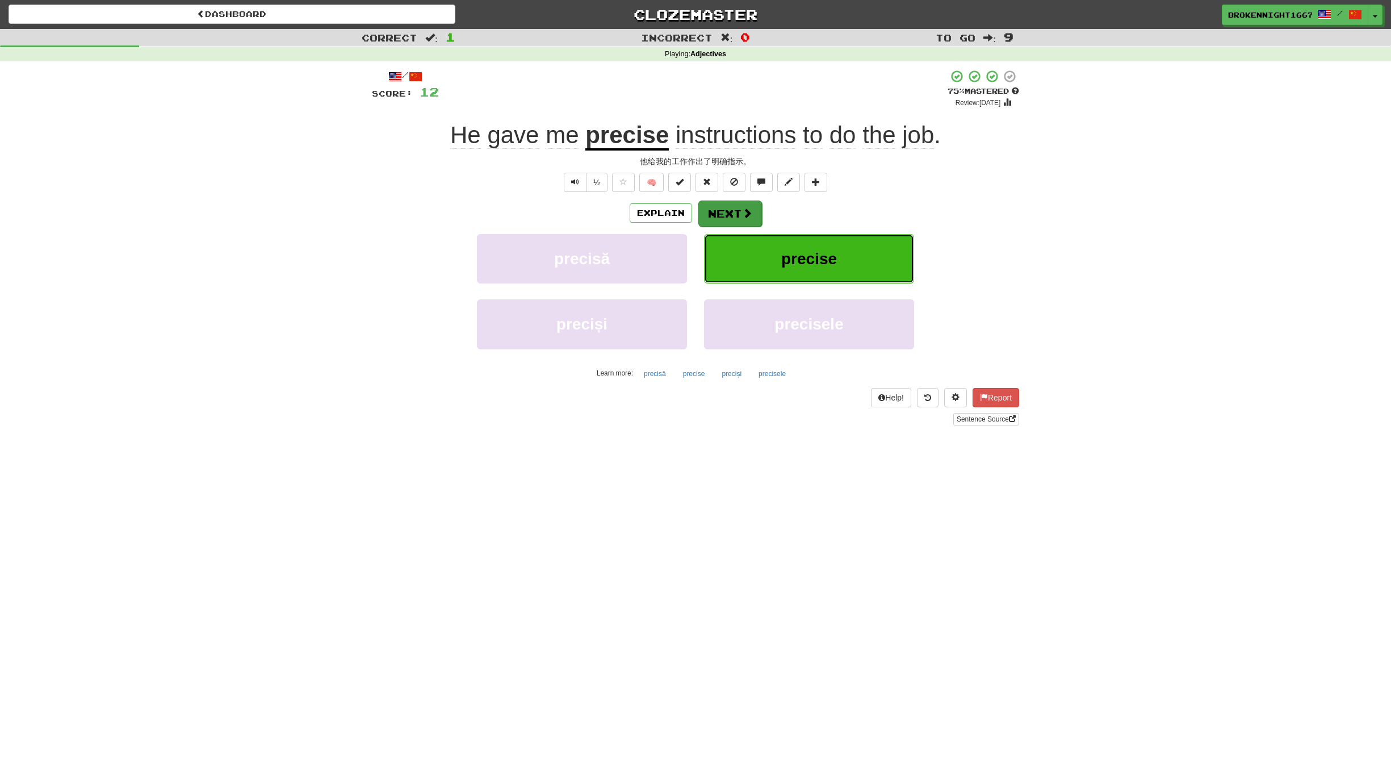 This screenshot has width=1391, height=776. What do you see at coordinates (1295, 15) in the screenshot?
I see `a: BrokenNight1667 /` at bounding box center [1295, 15].